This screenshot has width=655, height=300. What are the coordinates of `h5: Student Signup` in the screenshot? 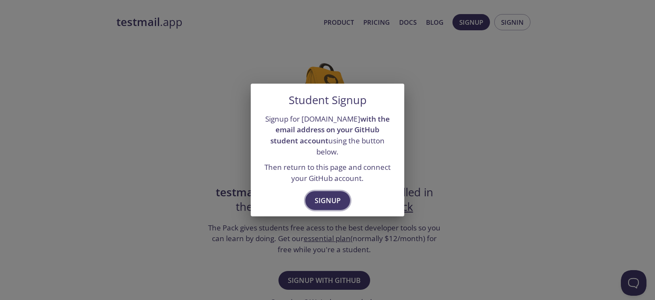 It's located at (327, 100).